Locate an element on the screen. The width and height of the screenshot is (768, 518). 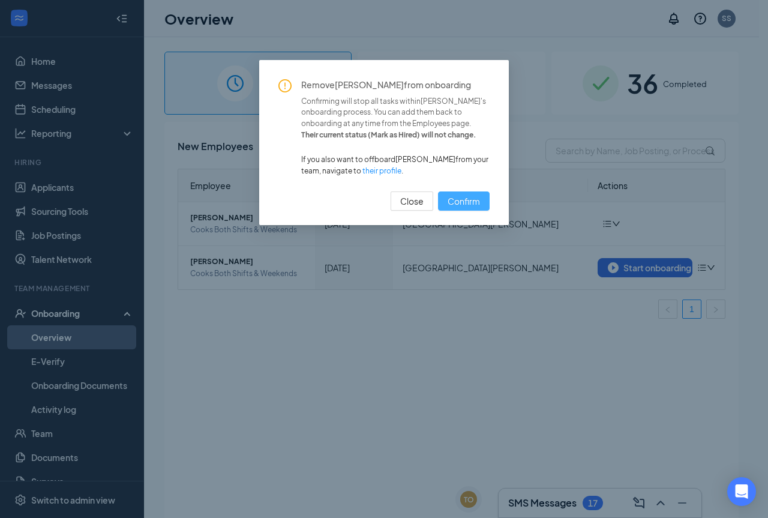
button: Confirm is located at coordinates (464, 201).